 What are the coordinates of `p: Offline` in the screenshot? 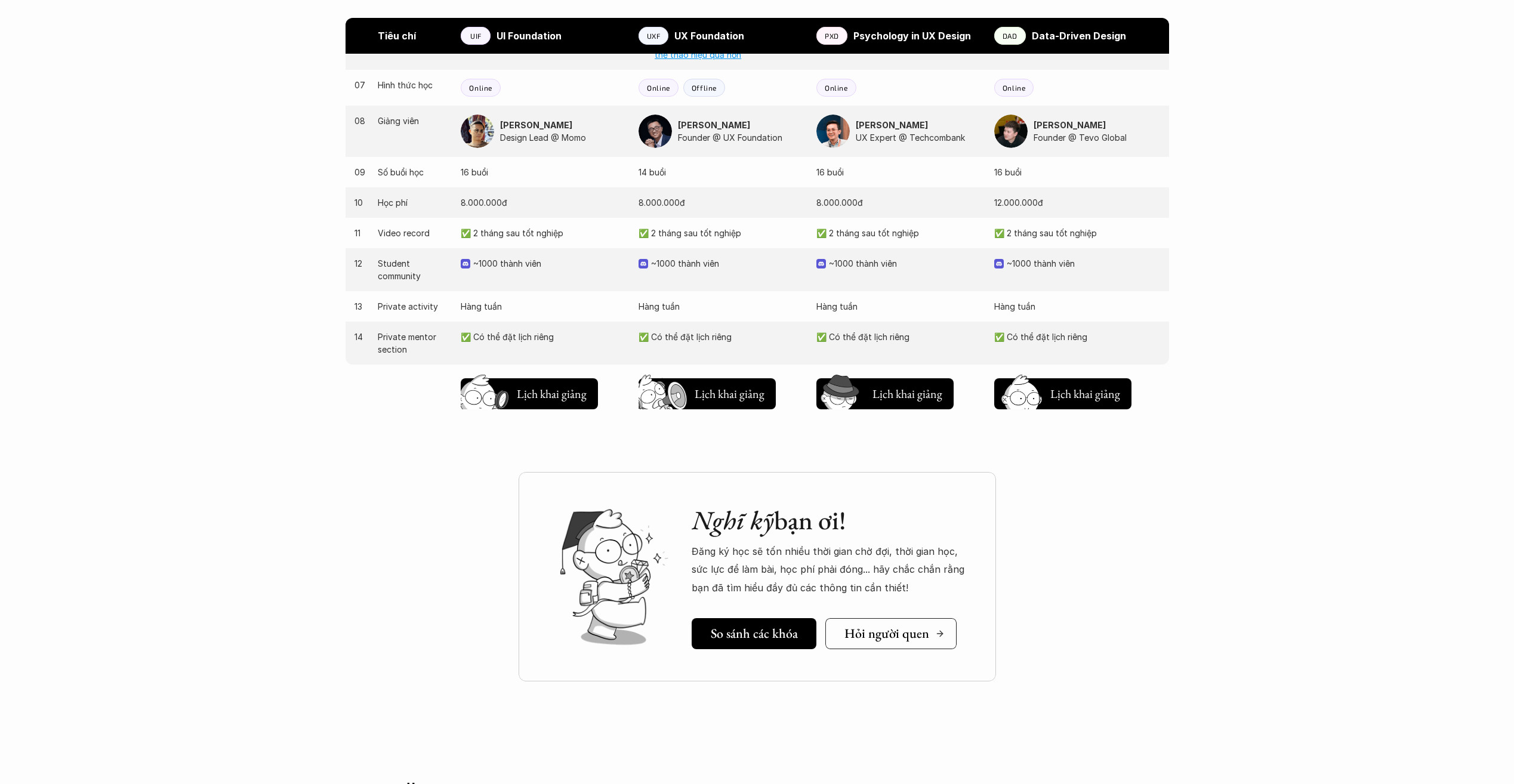 It's located at (704, 87).